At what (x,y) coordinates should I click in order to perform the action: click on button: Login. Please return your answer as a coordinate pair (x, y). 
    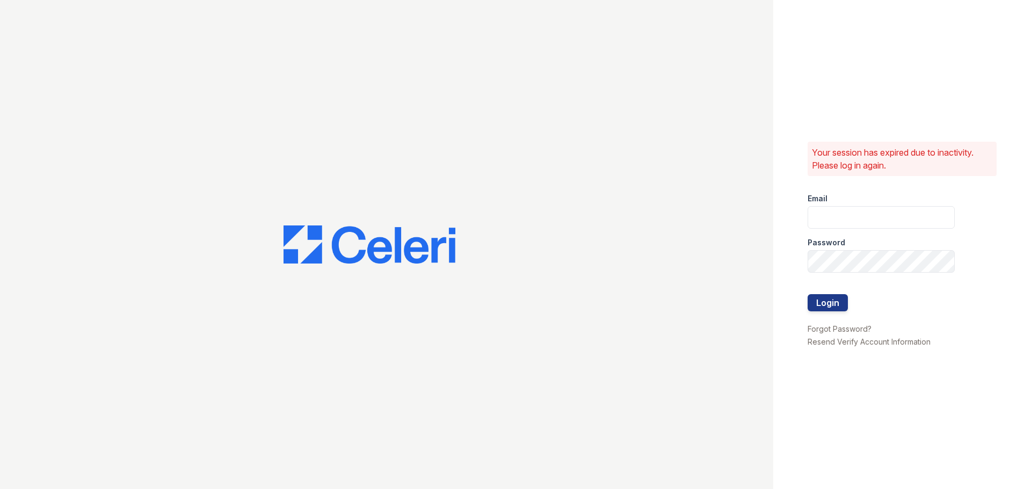
    Looking at the image, I should click on (827, 303).